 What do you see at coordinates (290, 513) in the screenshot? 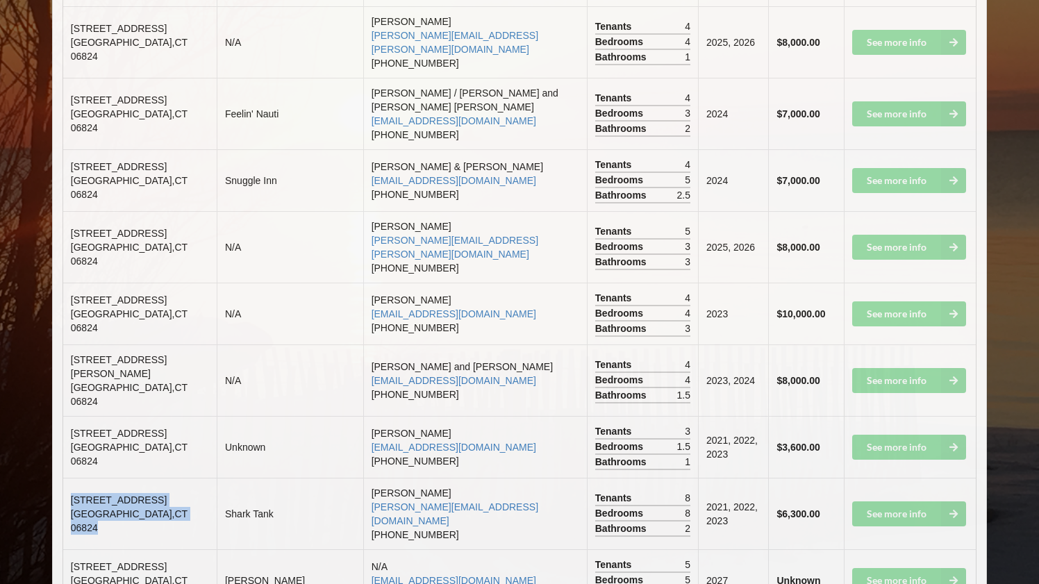
I see `td: Shark Tank` at bounding box center [290, 513].